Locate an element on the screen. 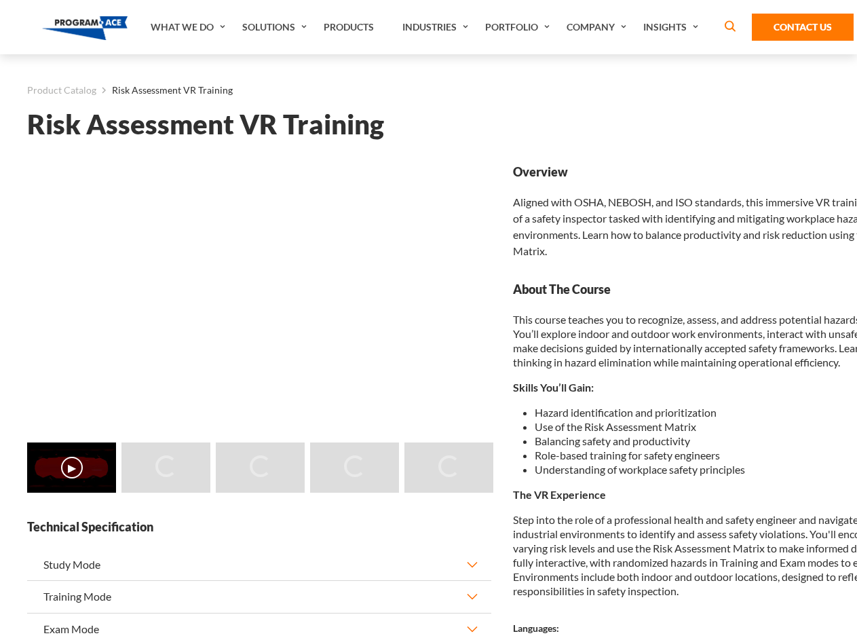 This screenshot has width=857, height=640. a: Contact Us is located at coordinates (802, 27).